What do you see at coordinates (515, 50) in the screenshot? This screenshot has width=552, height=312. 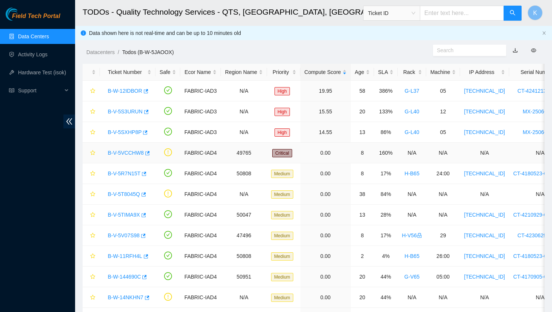 I see `button: download` at bounding box center [515, 50].